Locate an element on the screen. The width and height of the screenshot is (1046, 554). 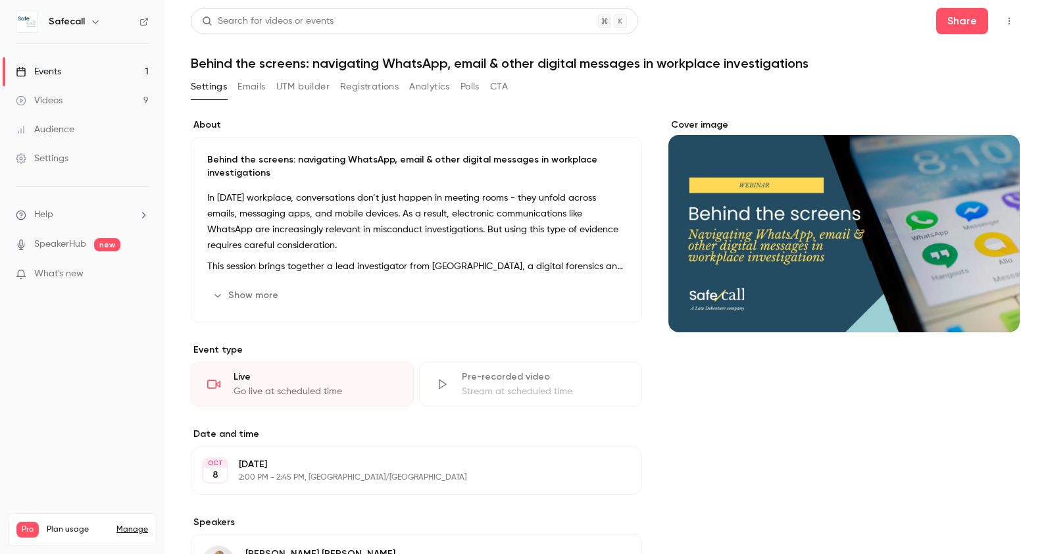
button: Settings is located at coordinates (209, 87).